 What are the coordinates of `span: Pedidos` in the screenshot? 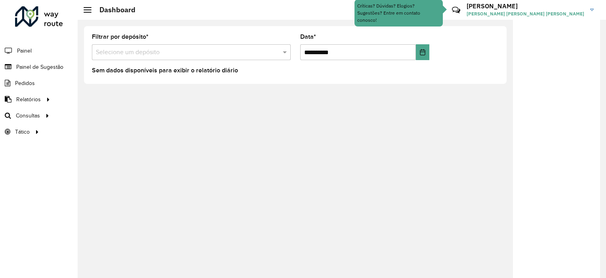 It's located at (25, 83).